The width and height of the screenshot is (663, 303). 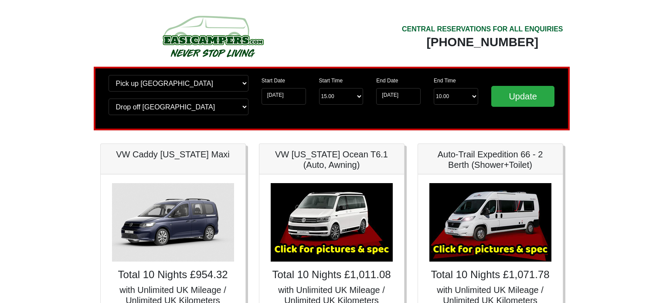 What do you see at coordinates (483, 29) in the screenshot?
I see `div: CENTRAL RESERVATIONS FOR ALL ENQUIRIES` at bounding box center [483, 29].